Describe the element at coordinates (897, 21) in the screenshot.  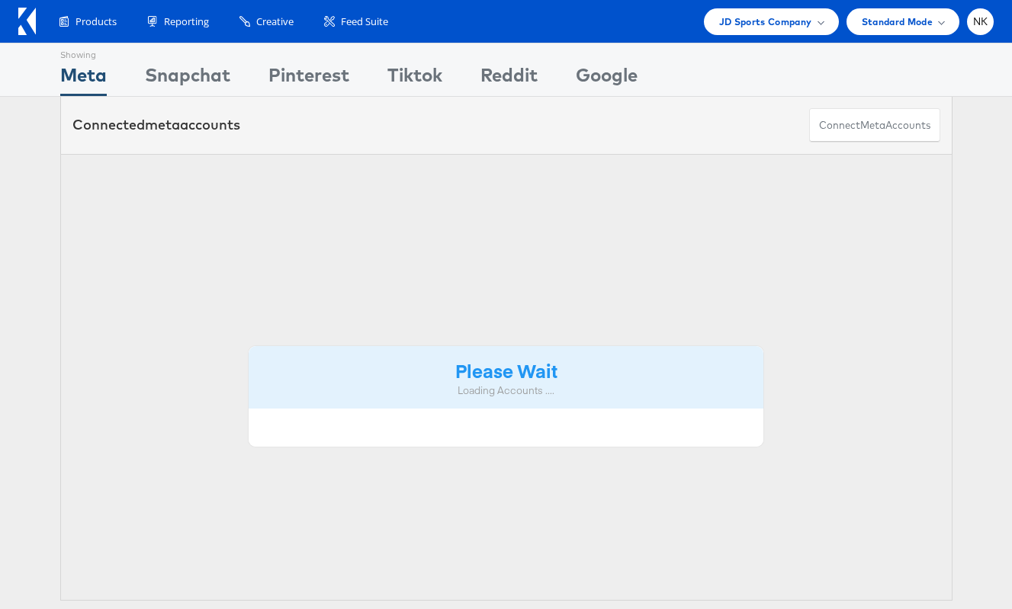
I see `span: Standard Mode` at that location.